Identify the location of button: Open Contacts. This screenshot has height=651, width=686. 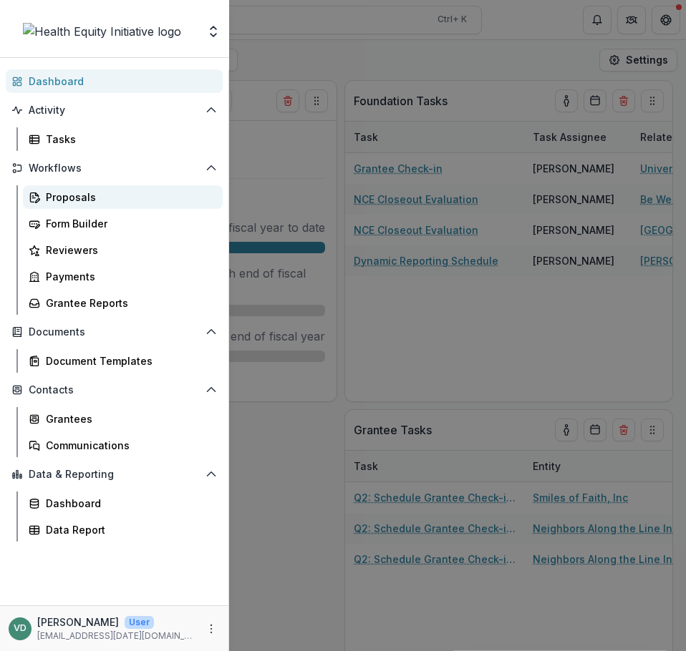
(114, 390).